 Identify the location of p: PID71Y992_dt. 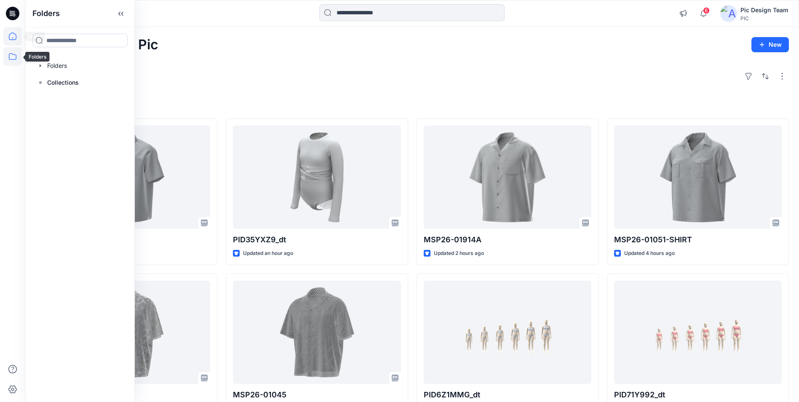
(698, 395).